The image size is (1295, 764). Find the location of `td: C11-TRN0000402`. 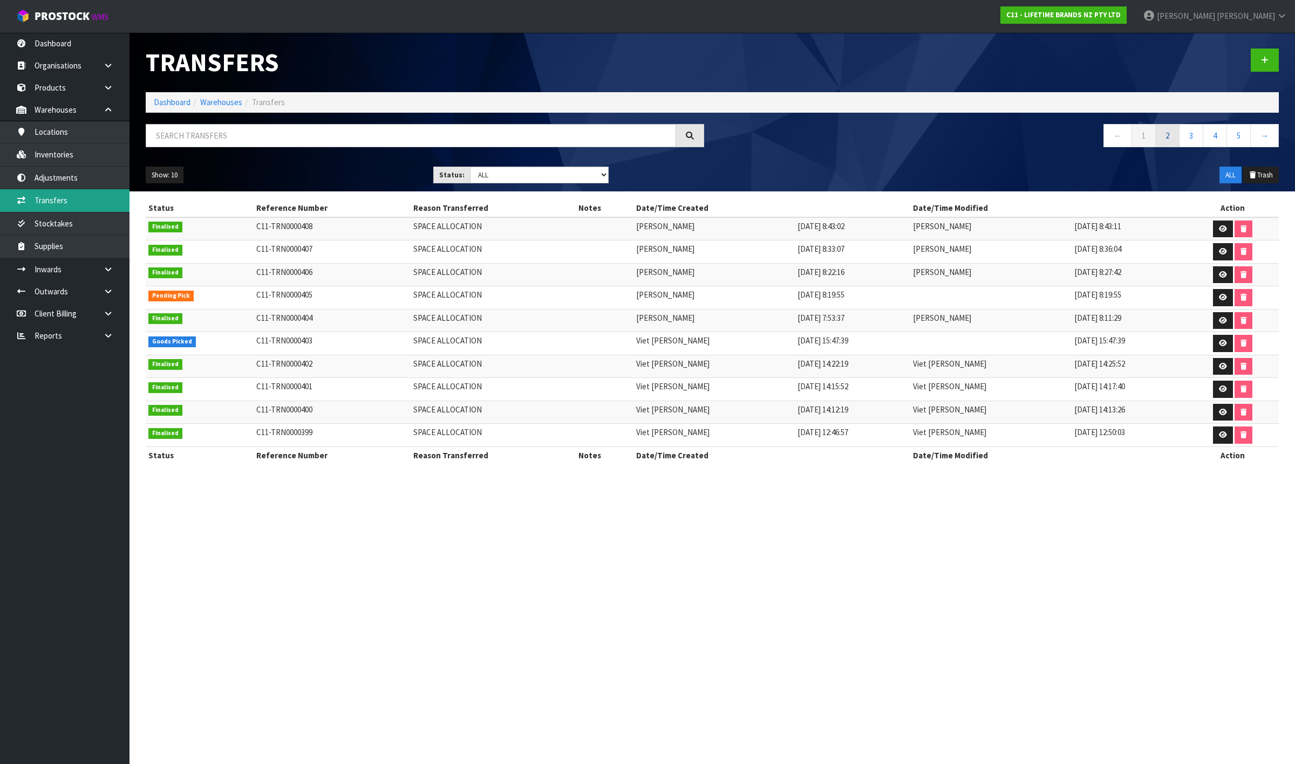

td: C11-TRN0000402 is located at coordinates (332, 366).